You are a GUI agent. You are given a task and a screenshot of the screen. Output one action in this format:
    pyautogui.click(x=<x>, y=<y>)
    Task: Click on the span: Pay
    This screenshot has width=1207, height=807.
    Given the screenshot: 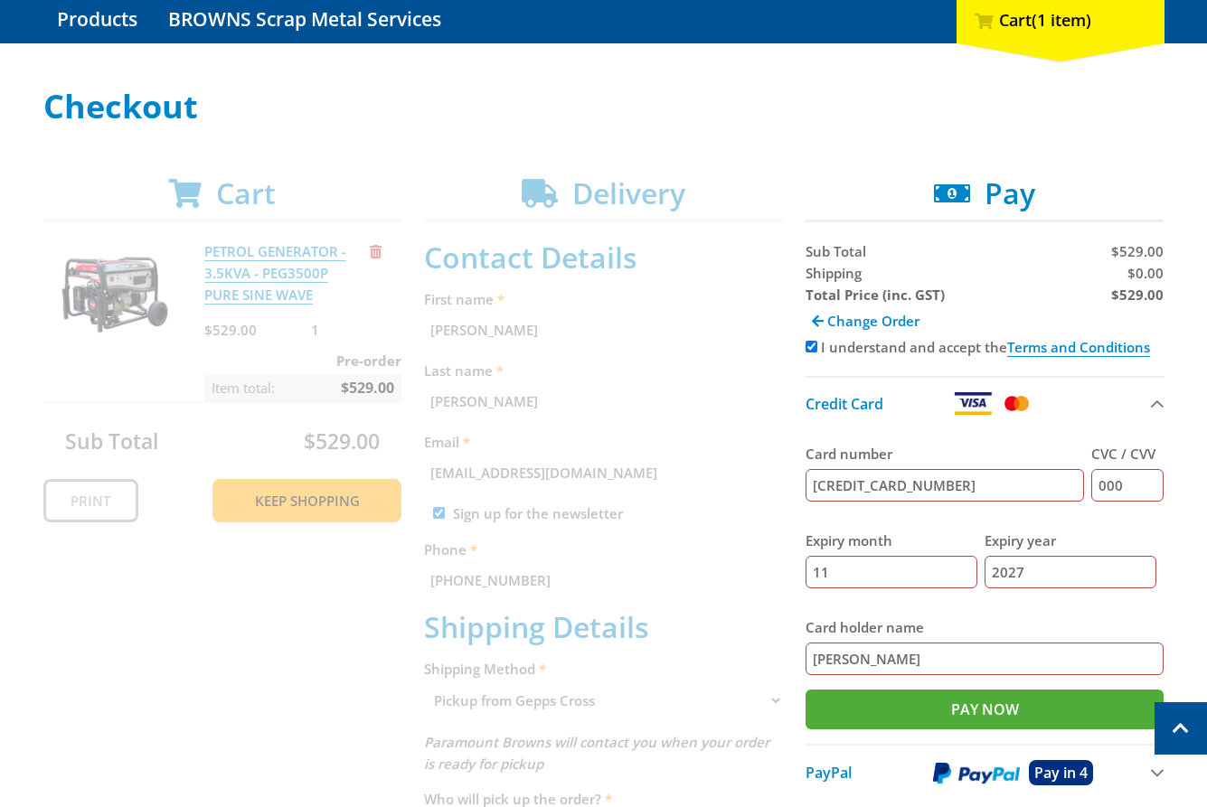 What is the action you would take?
    pyautogui.click(x=1010, y=193)
    